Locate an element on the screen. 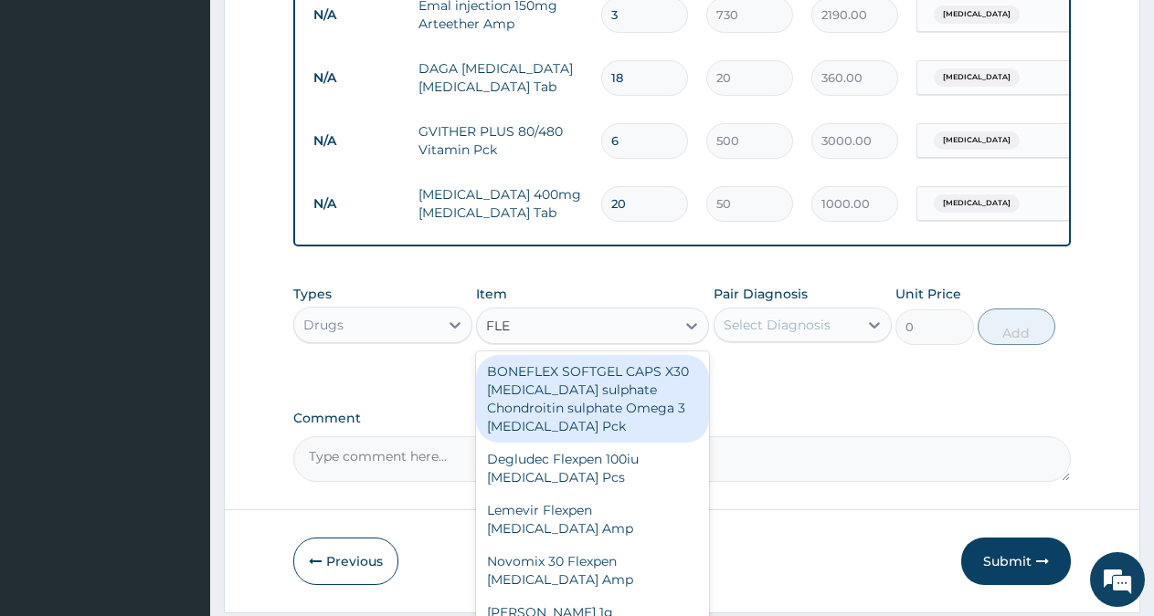 This screenshot has height=616, width=1154. label: Item is located at coordinates (491, 294).